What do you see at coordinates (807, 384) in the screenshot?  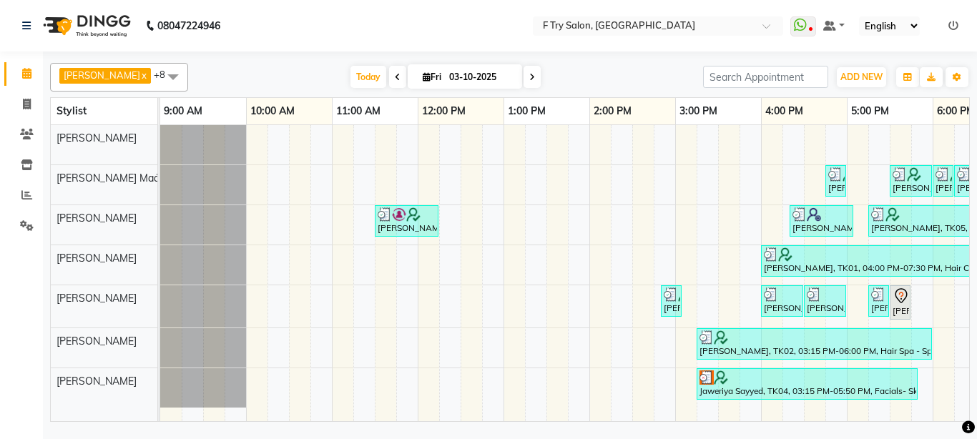 I see `div: Jaweriya Sayyed, TK04, 03:15 PM-05:50 PM, Facials- Skin Treatments - Lotus Professionals AGE REVI...` at bounding box center [807, 384].